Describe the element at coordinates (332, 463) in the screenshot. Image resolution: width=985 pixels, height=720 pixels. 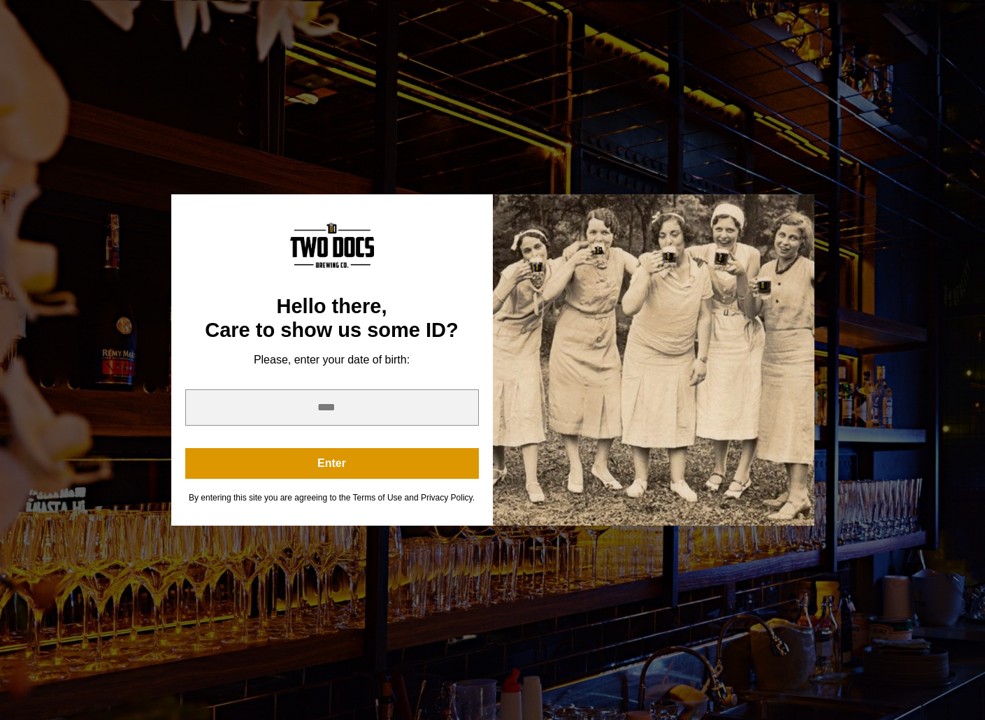
I see `button: Enter` at that location.